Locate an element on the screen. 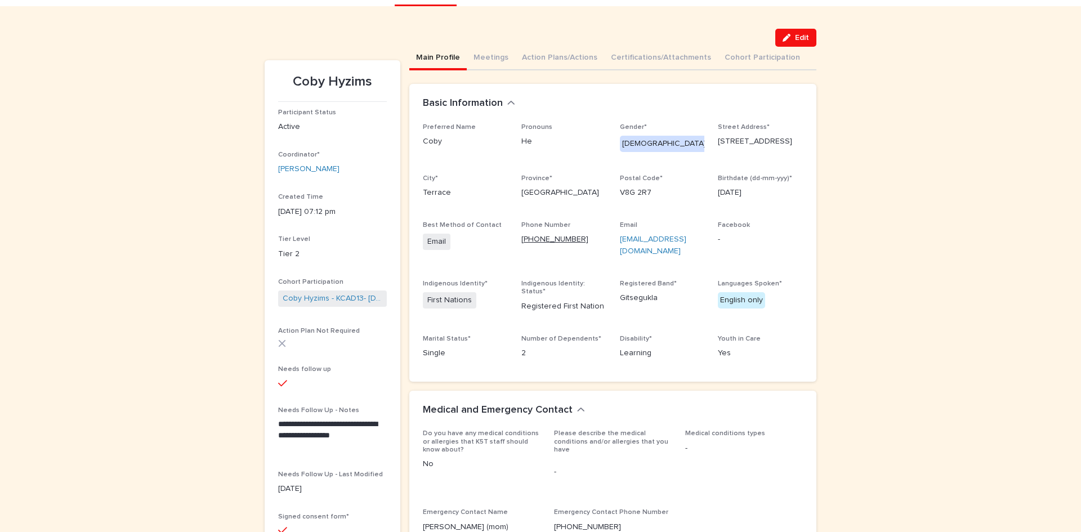  p: Registered First Nation is located at coordinates (564, 306).